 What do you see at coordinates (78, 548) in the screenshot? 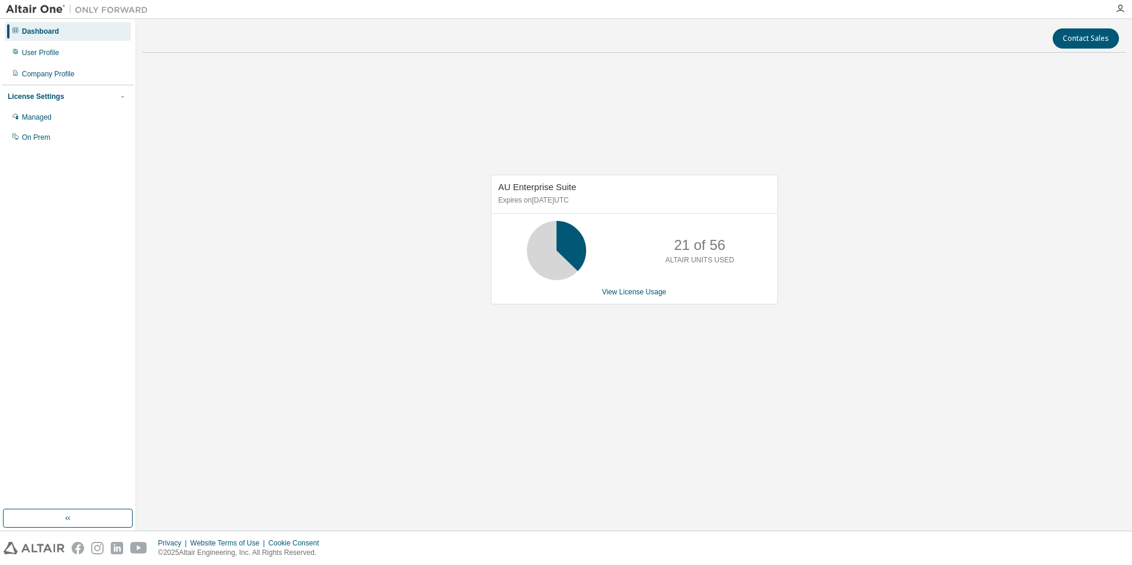
I see `img: facebook.svg` at bounding box center [78, 548].